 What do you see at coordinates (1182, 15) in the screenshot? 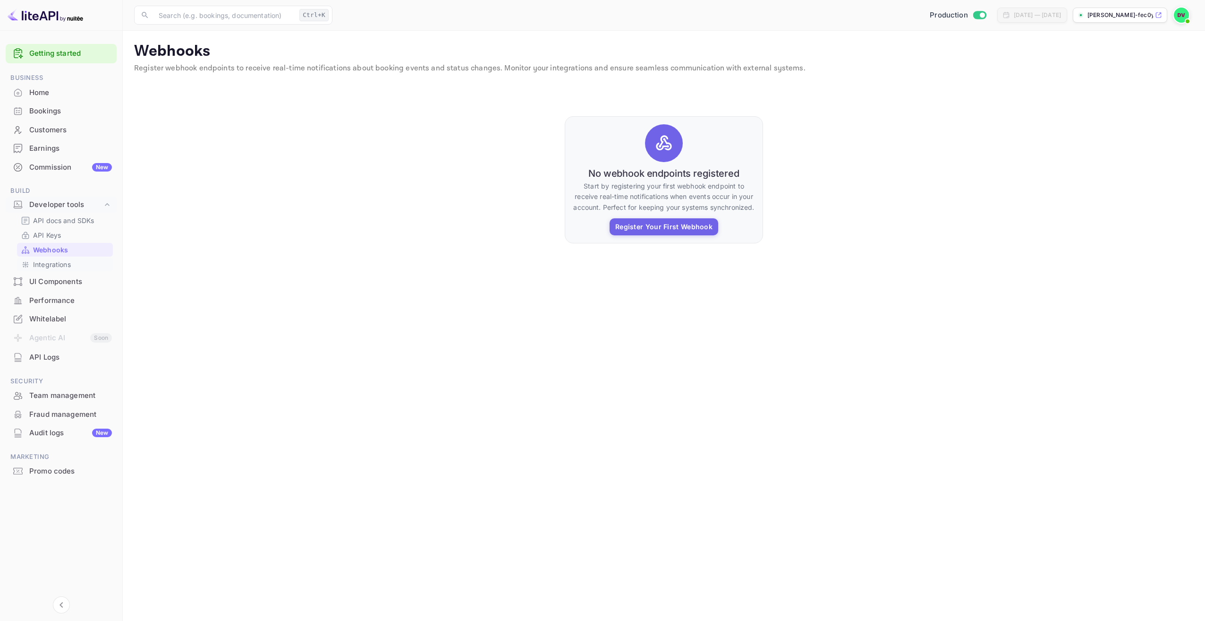
I see `img: David Velasquez` at bounding box center [1182, 15].